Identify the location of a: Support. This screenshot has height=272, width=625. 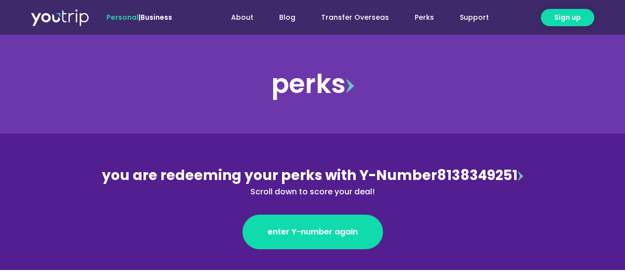
(474, 17).